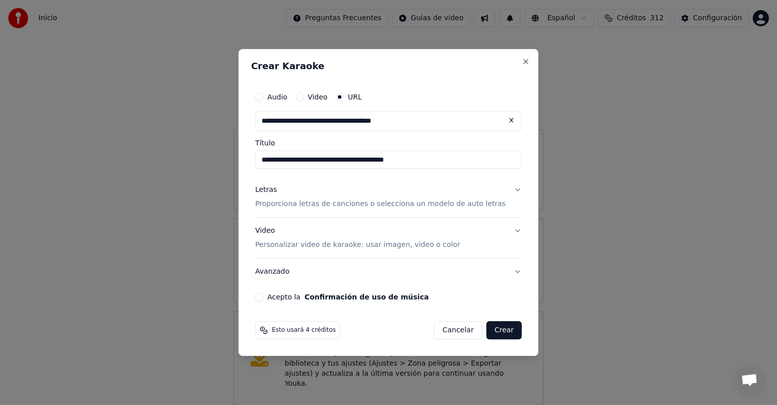  I want to click on button: Crear, so click(504, 331).